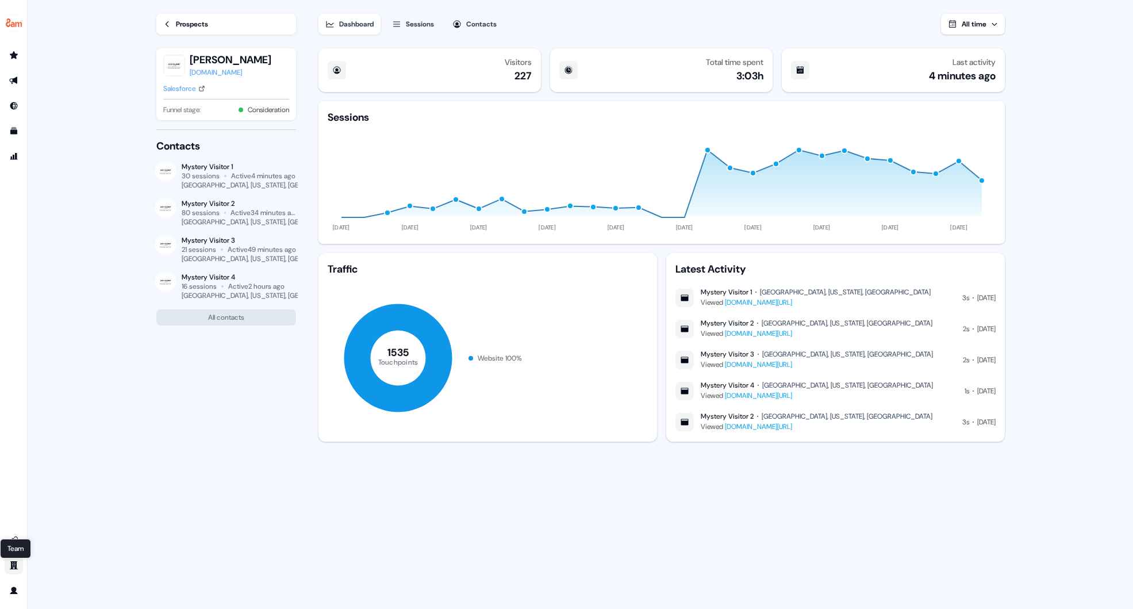 The height and width of the screenshot is (609, 1133). I want to click on div: Active 49 minutes ago, so click(262, 249).